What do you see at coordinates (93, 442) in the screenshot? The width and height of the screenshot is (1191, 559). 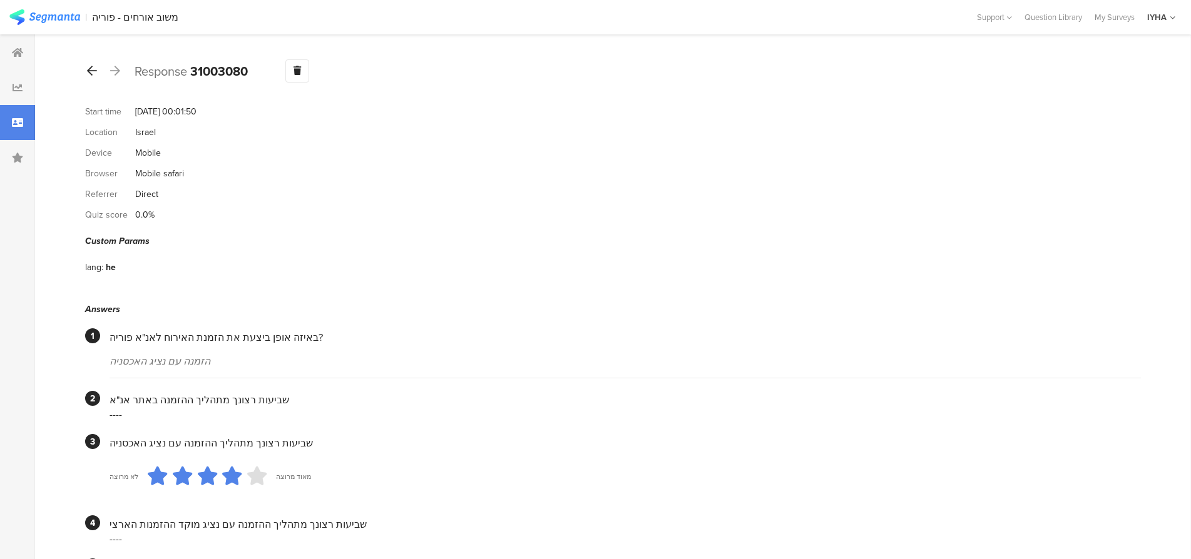 I see `div: 3` at bounding box center [93, 442].